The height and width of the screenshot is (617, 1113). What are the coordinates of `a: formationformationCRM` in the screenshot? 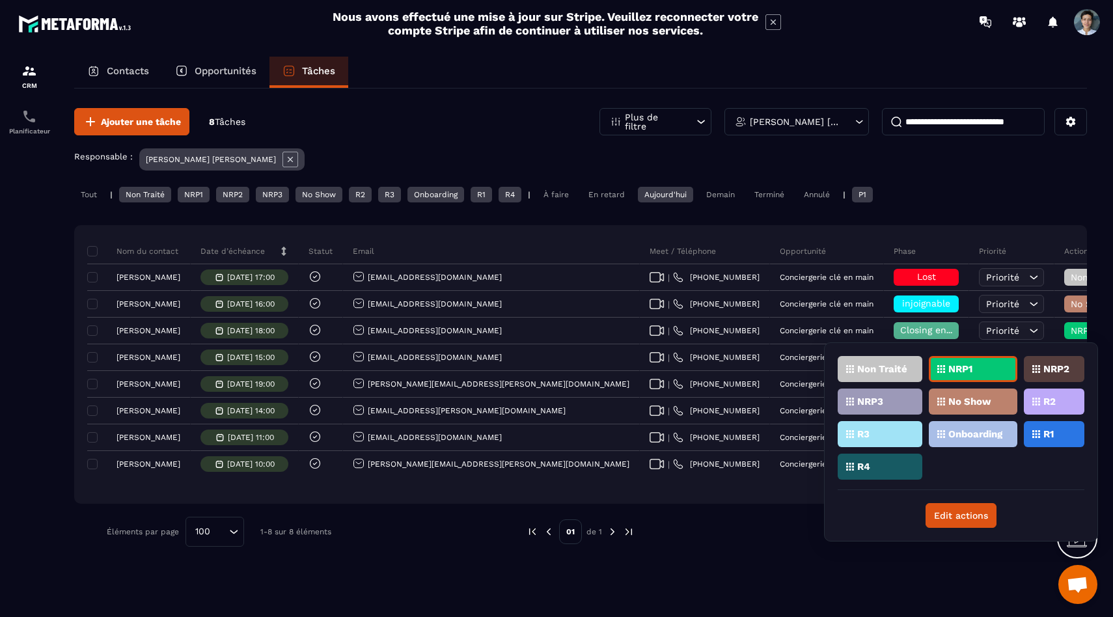 It's located at (29, 76).